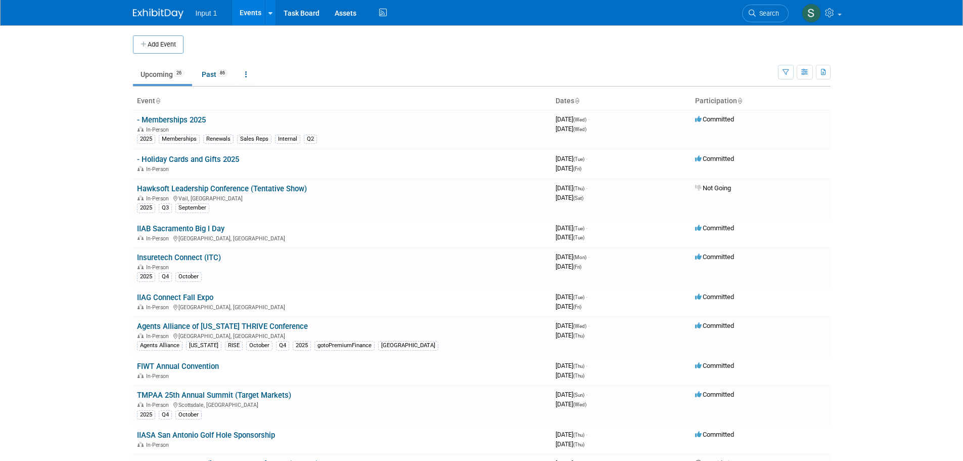 This screenshot has width=963, height=461. What do you see at coordinates (713, 188) in the screenshot?
I see `span: Not Going` at bounding box center [713, 188].